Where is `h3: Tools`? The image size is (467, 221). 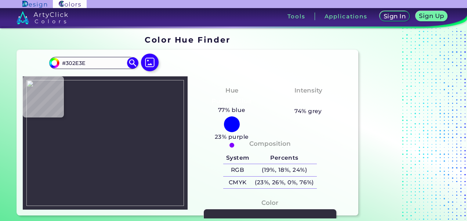 h3: Tools is located at coordinates (296, 16).